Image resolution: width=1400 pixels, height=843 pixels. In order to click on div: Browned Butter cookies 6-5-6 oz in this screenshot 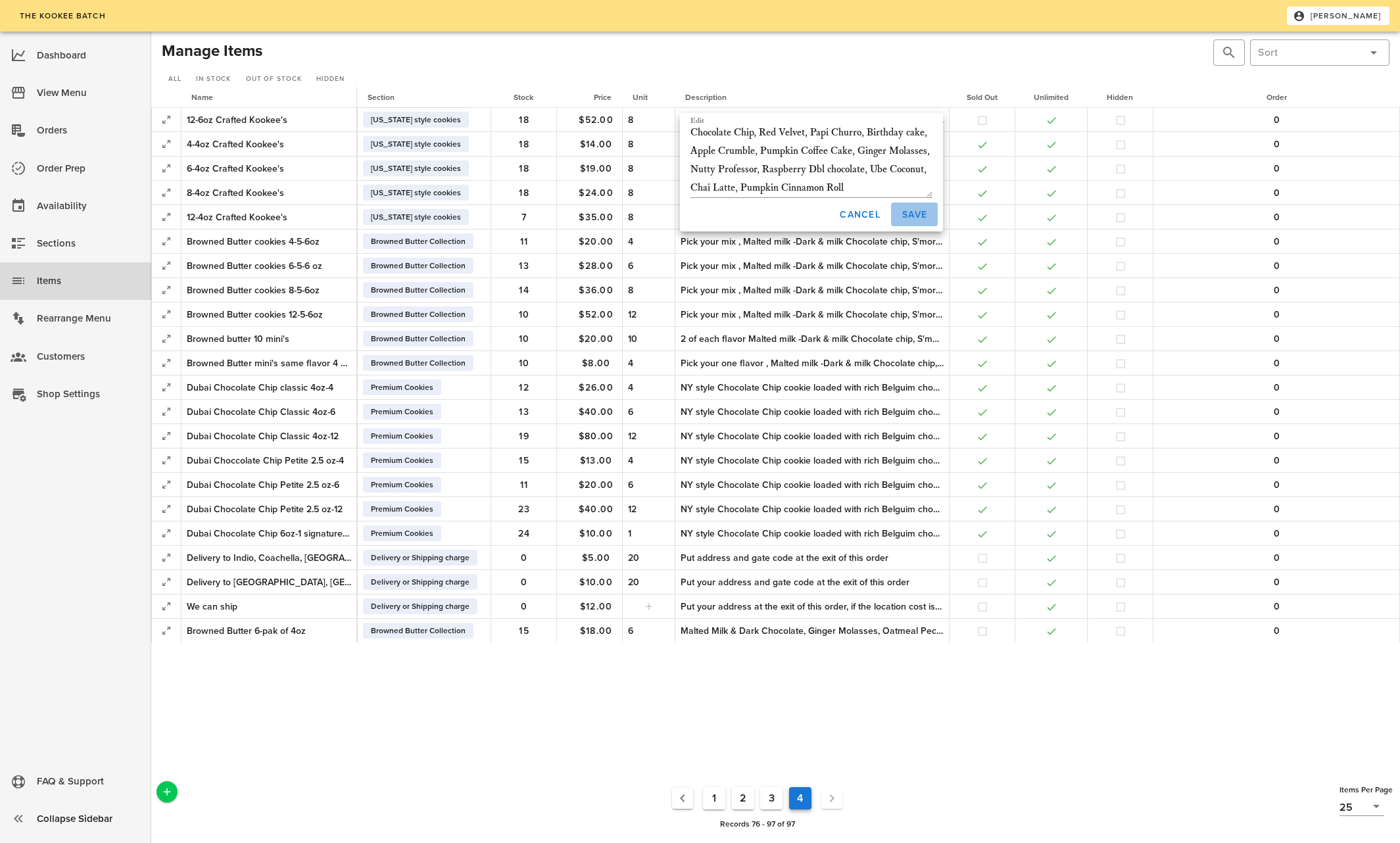, I will do `click(269, 266)`.